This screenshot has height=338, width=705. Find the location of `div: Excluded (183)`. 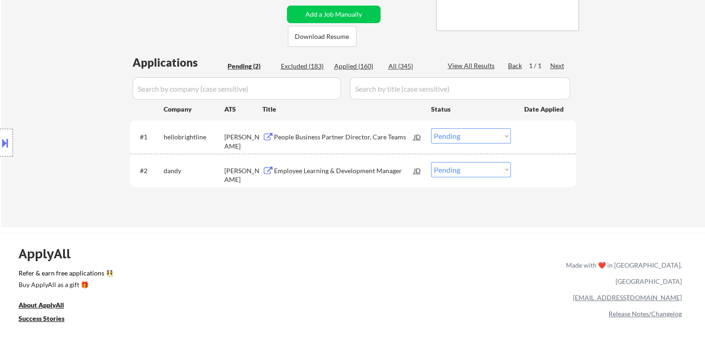

div: Excluded (183) is located at coordinates (304, 66).